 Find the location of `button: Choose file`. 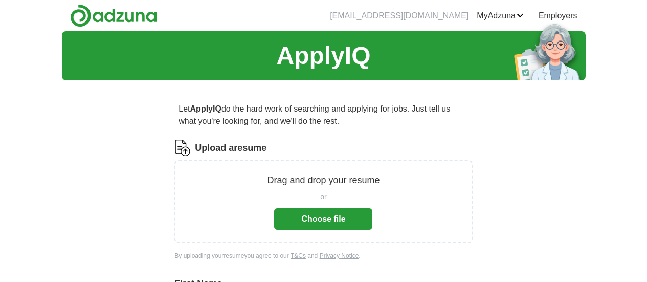

button: Choose file is located at coordinates (323, 219).